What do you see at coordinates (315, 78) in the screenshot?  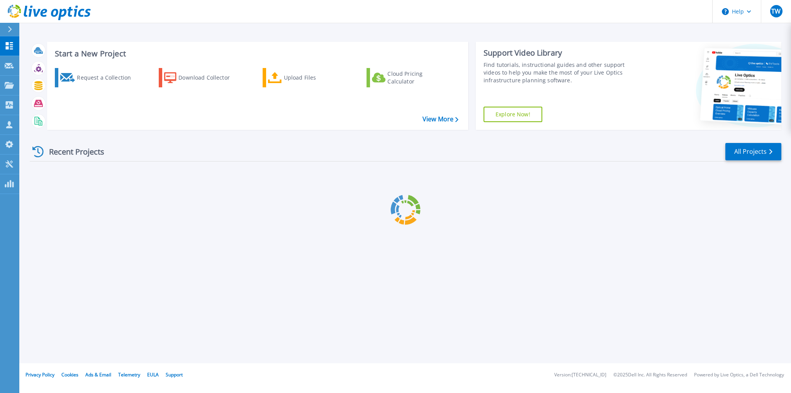 I see `div: Upload Files` at bounding box center [315, 78].